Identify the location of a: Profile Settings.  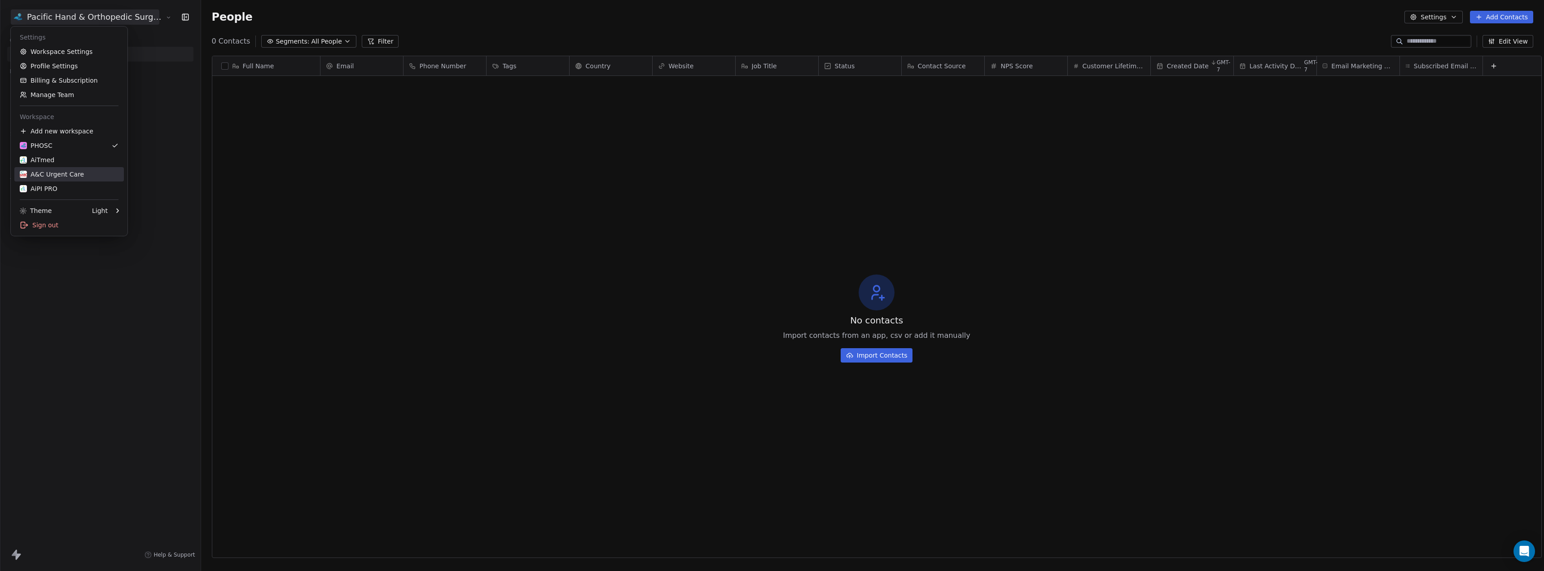
(69, 66).